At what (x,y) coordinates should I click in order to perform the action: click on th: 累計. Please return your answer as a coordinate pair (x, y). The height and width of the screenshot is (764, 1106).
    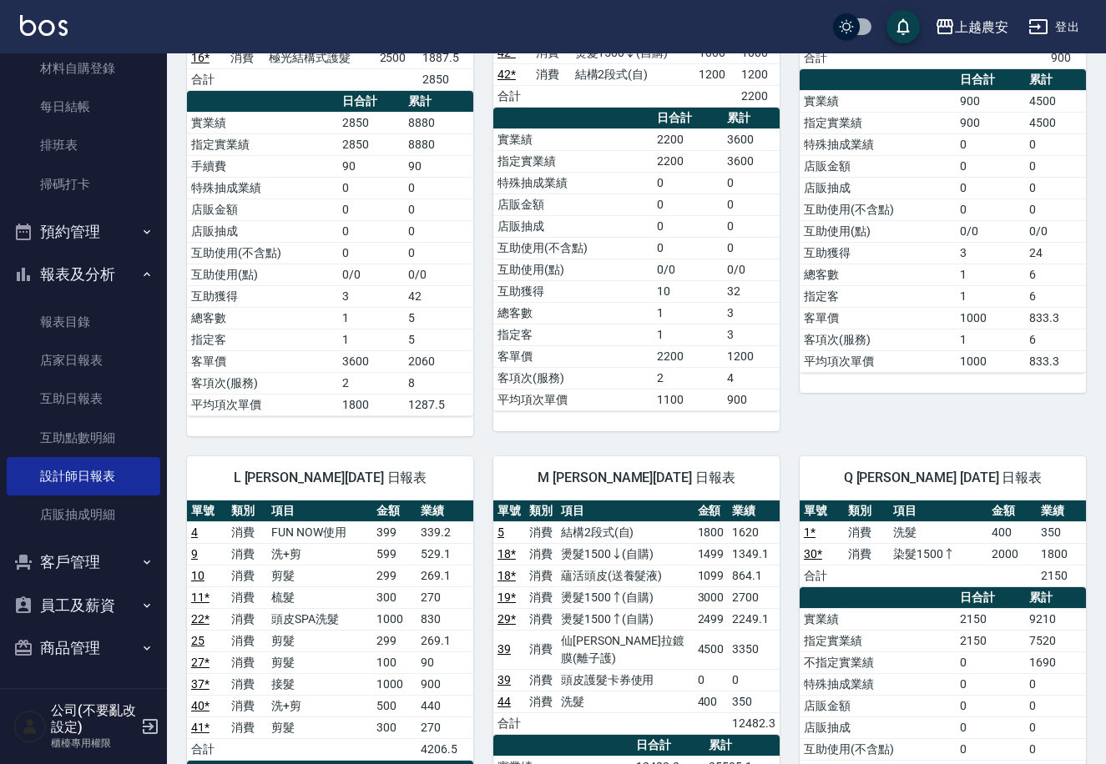
    Looking at the image, I should click on (1055, 80).